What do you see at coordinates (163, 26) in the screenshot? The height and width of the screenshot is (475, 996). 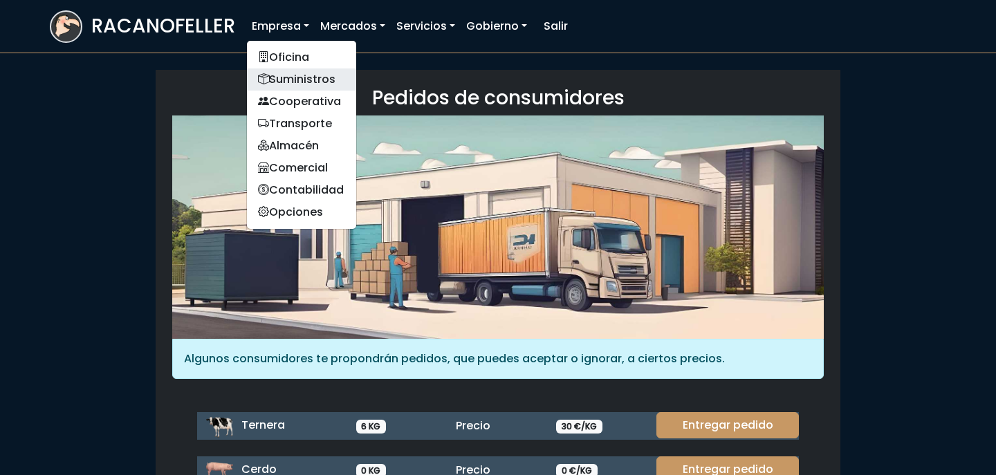 I see `h3: RACANOFELLER` at bounding box center [163, 26].